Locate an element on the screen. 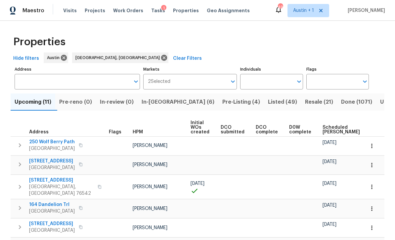  span: HPM is located at coordinates (138, 132).